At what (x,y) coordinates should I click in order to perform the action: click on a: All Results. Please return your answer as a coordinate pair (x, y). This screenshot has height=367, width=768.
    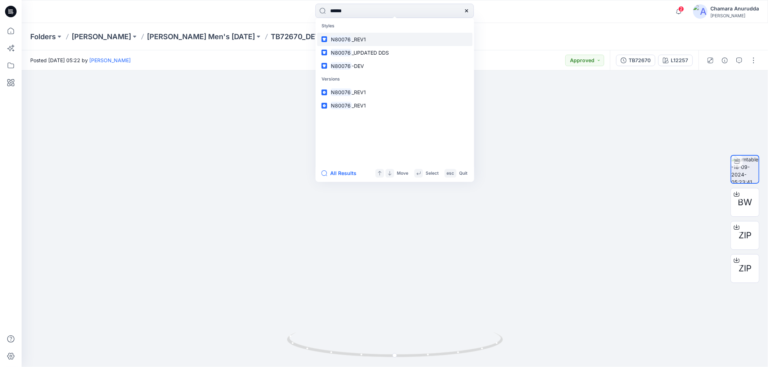
    Looking at the image, I should click on (341, 173).